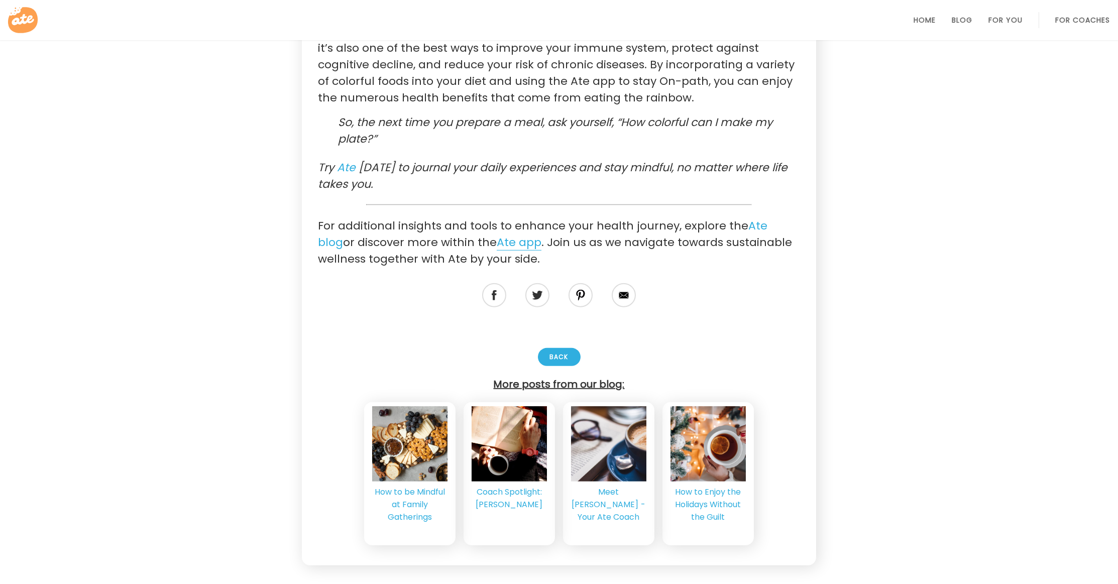  What do you see at coordinates (410, 474) in the screenshot?
I see `a: Cheese board with crackers Unsplash - Lindsay MoeHow to be Mindful at Family Gatherings` at bounding box center [410, 474].